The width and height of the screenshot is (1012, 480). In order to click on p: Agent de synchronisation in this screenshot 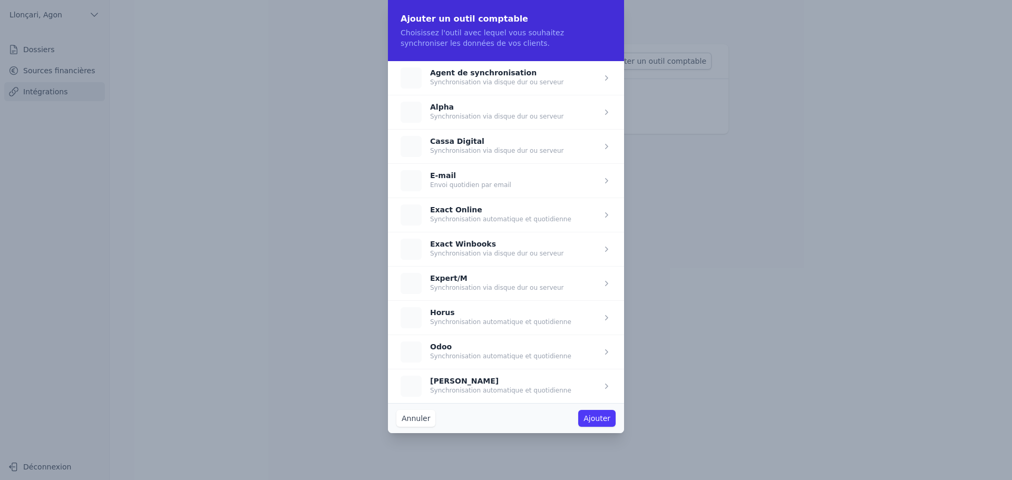, I will do `click(496, 73)`.